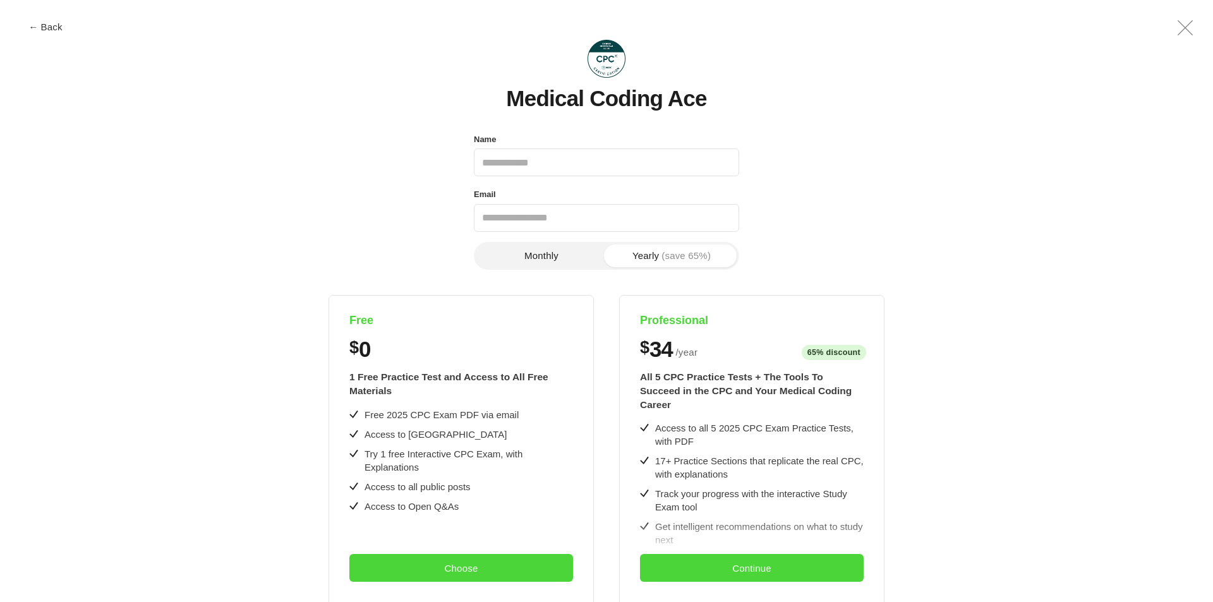 The image size is (1213, 602). What do you see at coordinates (607, 59) in the screenshot?
I see `img: Medical Coding Ace` at bounding box center [607, 59].